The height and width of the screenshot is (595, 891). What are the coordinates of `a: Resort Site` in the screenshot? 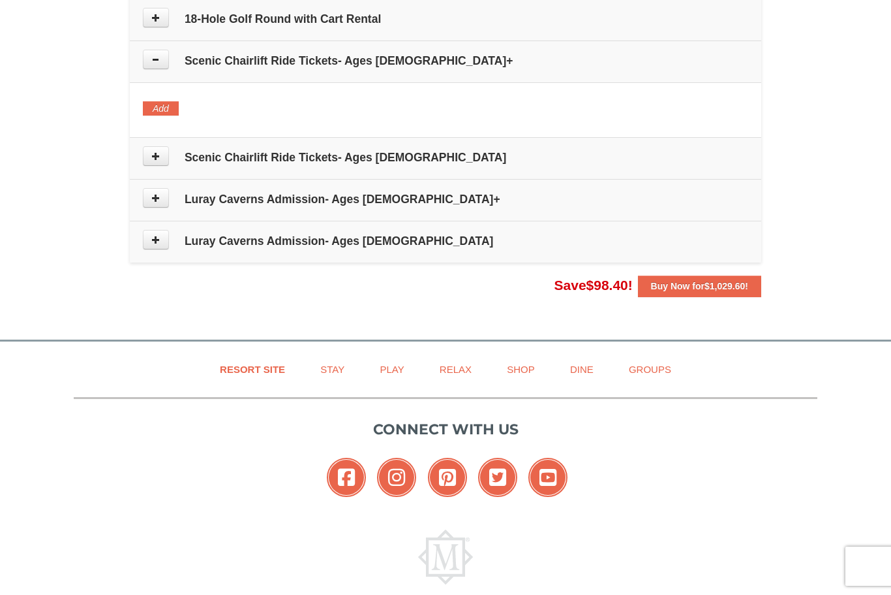 It's located at (253, 369).